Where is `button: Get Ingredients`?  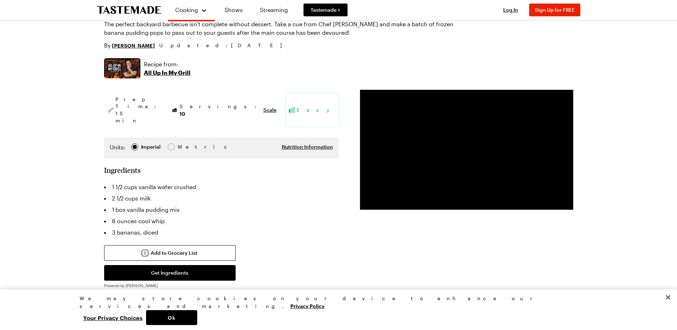 button: Get Ingredients is located at coordinates (170, 273).